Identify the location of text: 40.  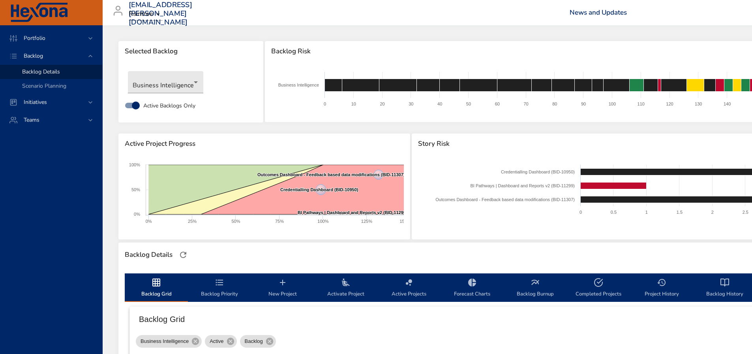
(440, 104).